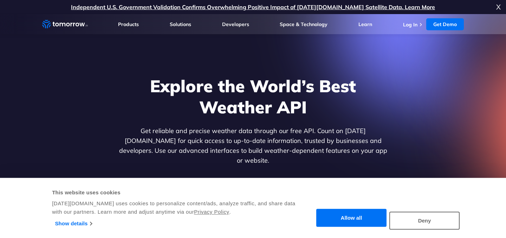 The image size is (506, 238). Describe the element at coordinates (425, 220) in the screenshot. I see `button: Deny` at that location.